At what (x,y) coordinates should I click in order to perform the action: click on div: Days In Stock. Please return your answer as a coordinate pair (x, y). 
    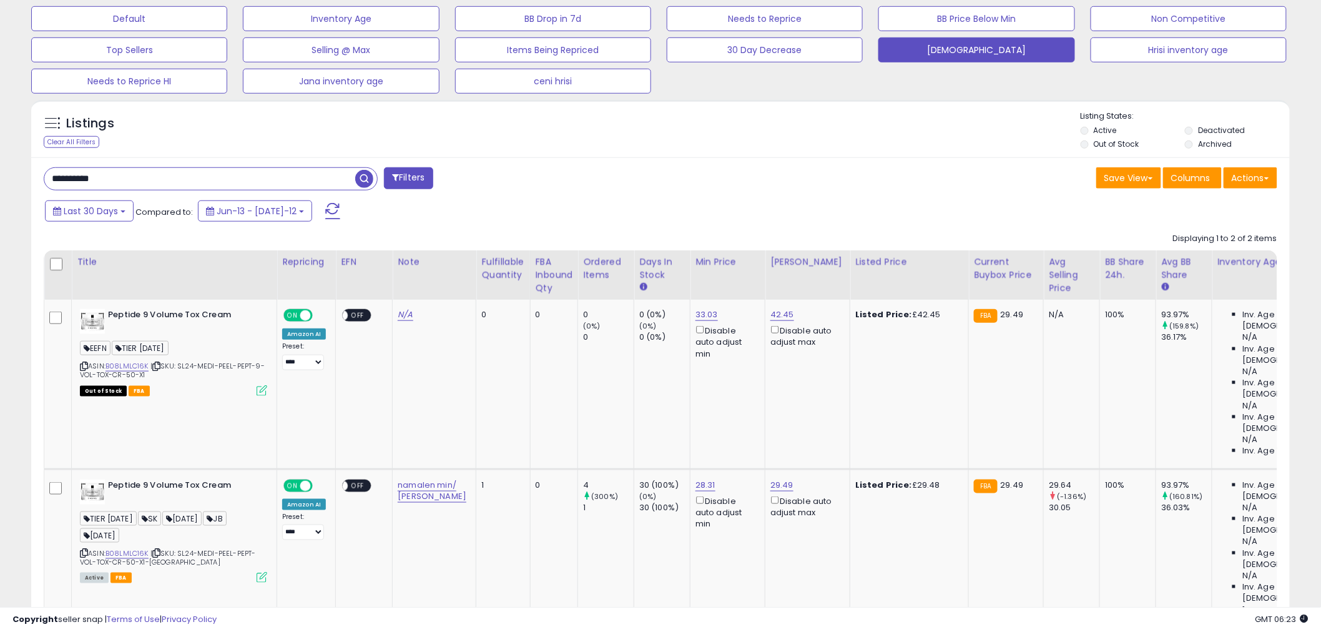
    Looking at the image, I should click on (662, 268).